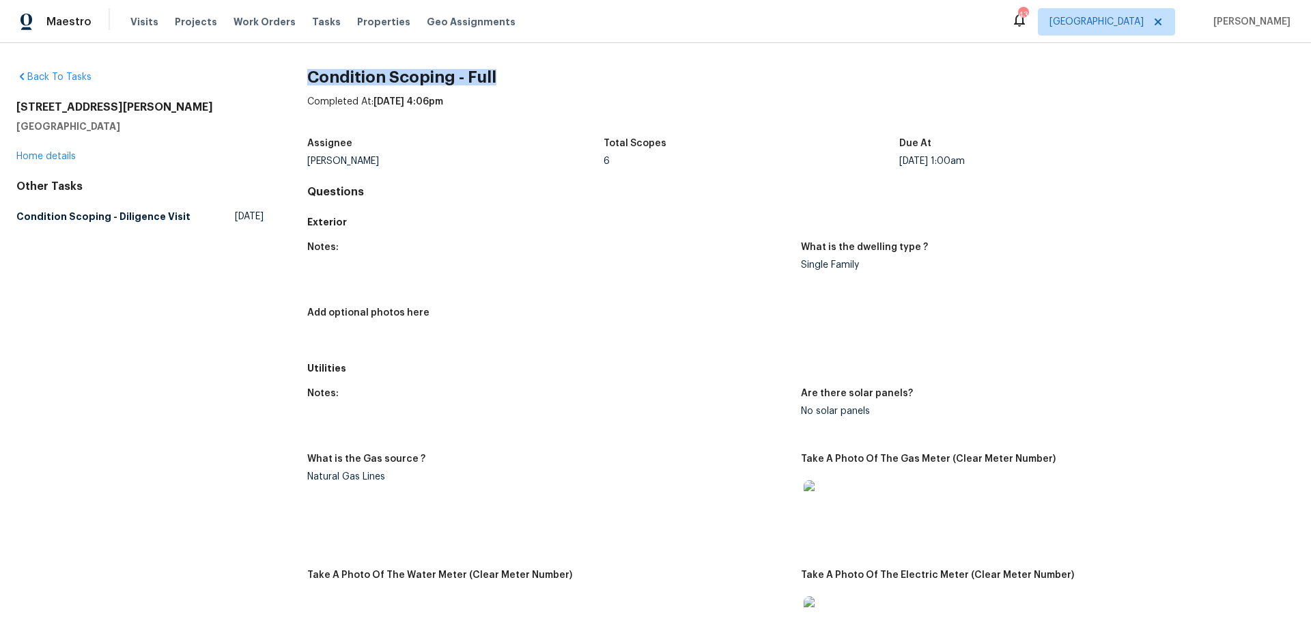 This screenshot has width=1311, height=638. Describe the element at coordinates (264, 22) in the screenshot. I see `span: Work Orders` at that location.